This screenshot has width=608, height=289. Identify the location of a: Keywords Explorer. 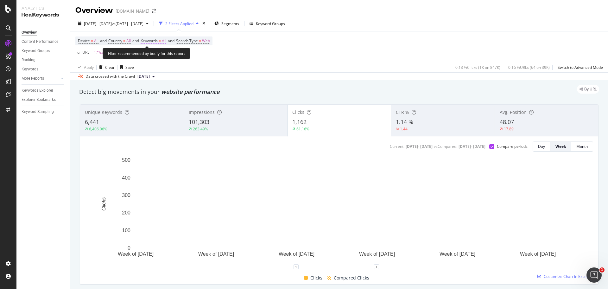
(43, 90).